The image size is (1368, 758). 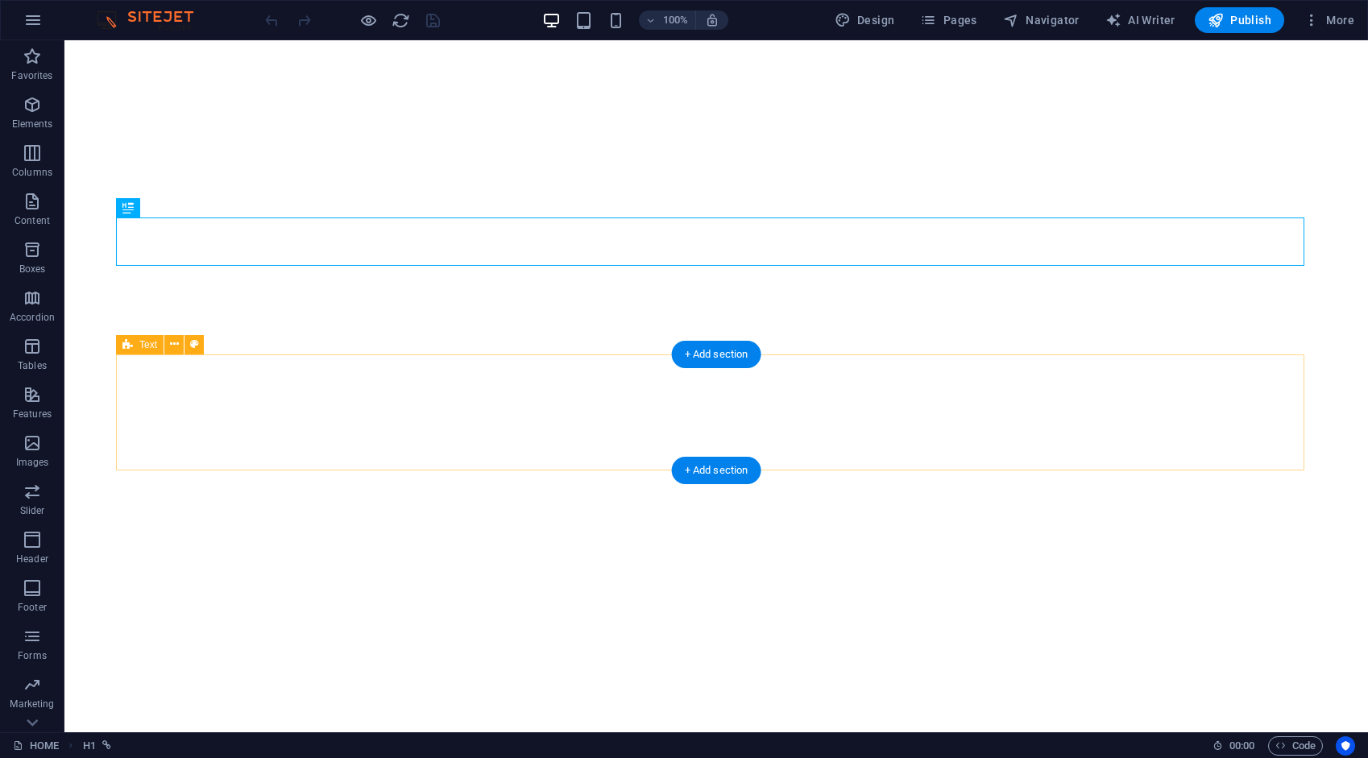 What do you see at coordinates (865, 20) in the screenshot?
I see `span: Design` at bounding box center [865, 20].